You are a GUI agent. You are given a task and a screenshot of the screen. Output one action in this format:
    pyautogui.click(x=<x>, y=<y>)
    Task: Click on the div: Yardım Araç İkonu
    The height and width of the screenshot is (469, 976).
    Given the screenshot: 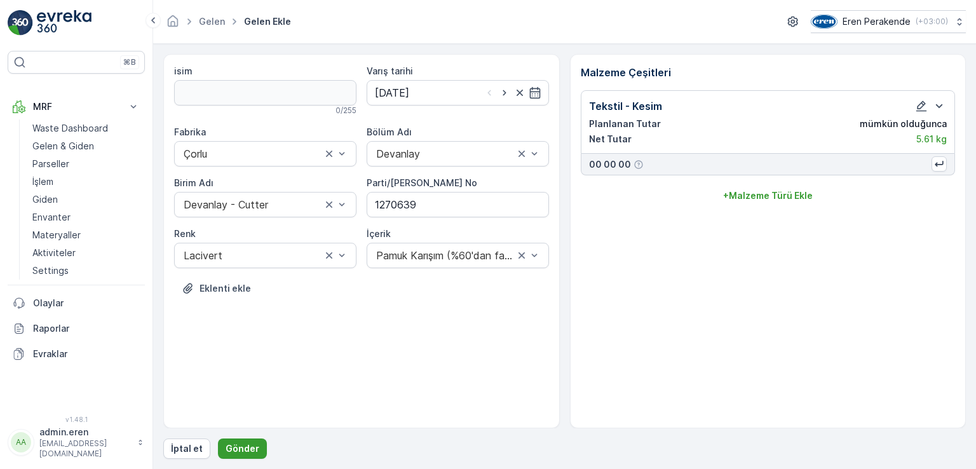 What is the action you would take?
    pyautogui.click(x=639, y=165)
    